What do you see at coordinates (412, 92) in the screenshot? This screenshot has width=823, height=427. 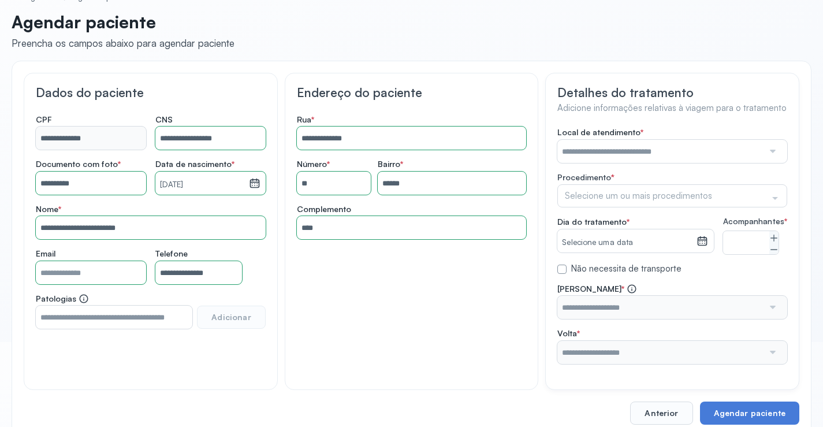 I see `h3: Endereço do paciente` at bounding box center [412, 92].